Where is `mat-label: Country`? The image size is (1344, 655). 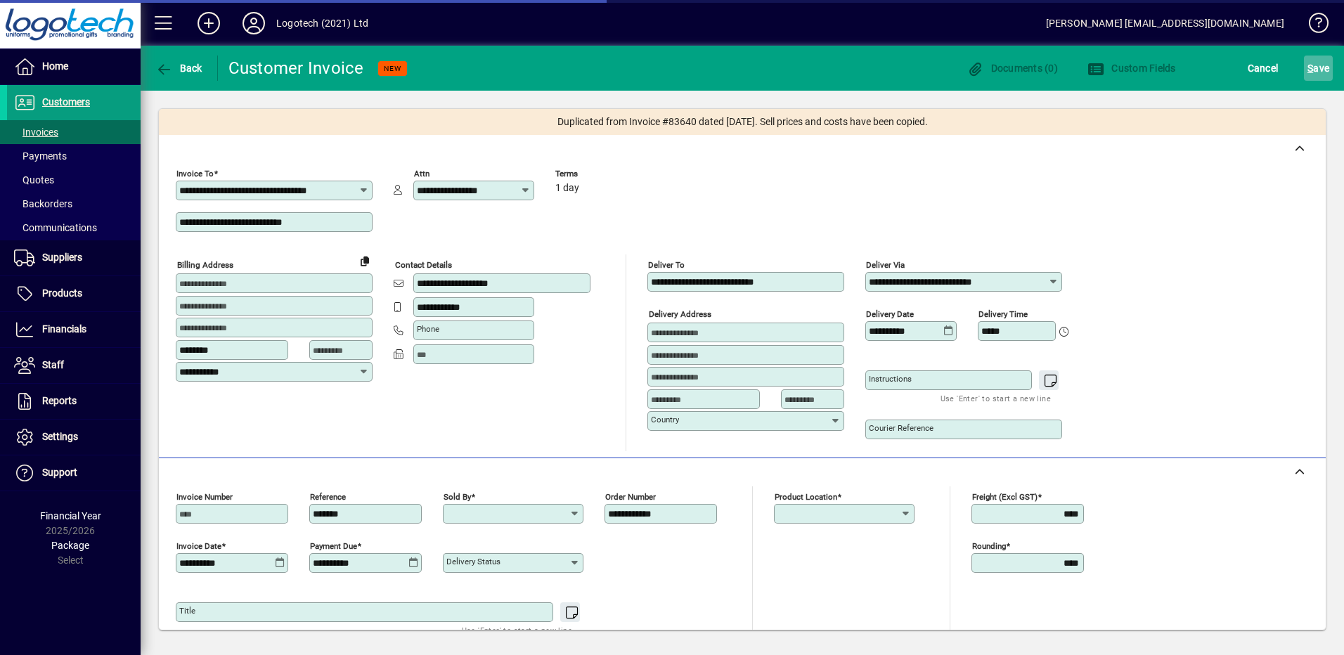 mat-label: Country is located at coordinates (665, 420).